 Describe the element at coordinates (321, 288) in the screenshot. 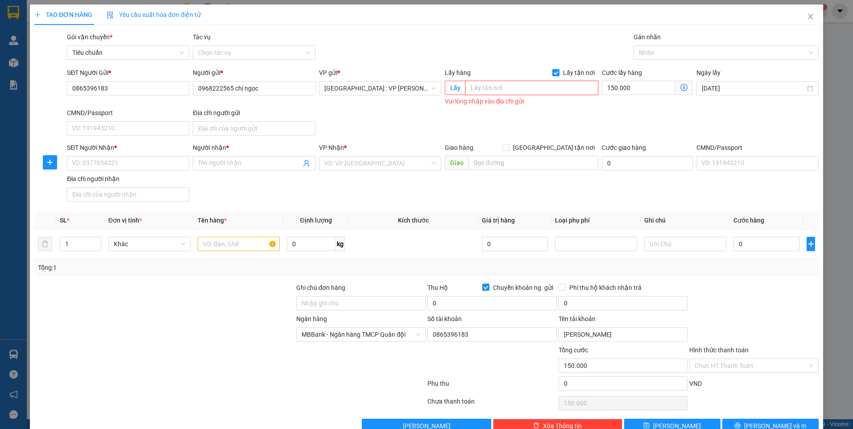

I see `label: Ghi chú đơn hàng` at that location.